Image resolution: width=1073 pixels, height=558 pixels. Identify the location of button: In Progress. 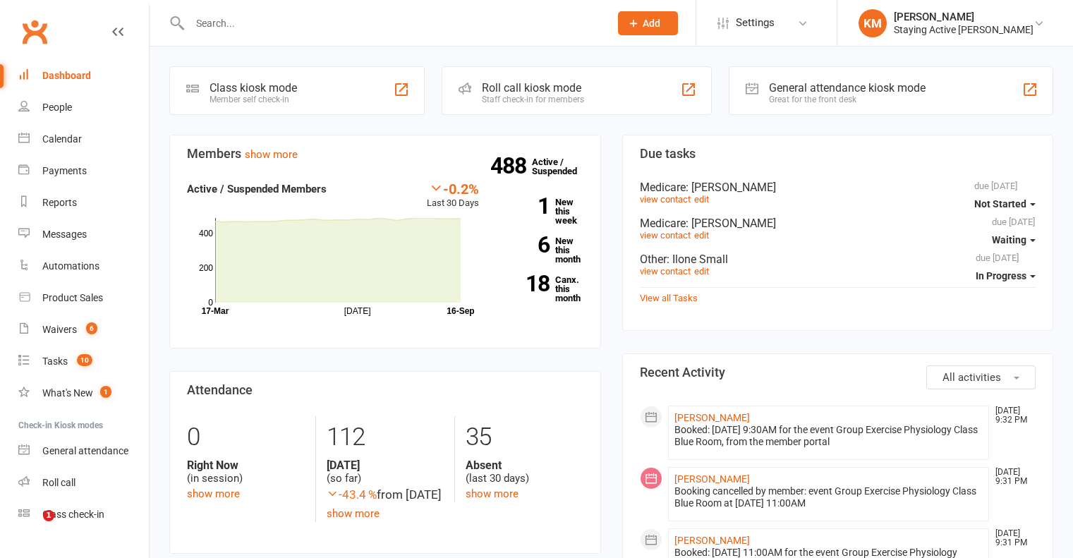
(1005, 276).